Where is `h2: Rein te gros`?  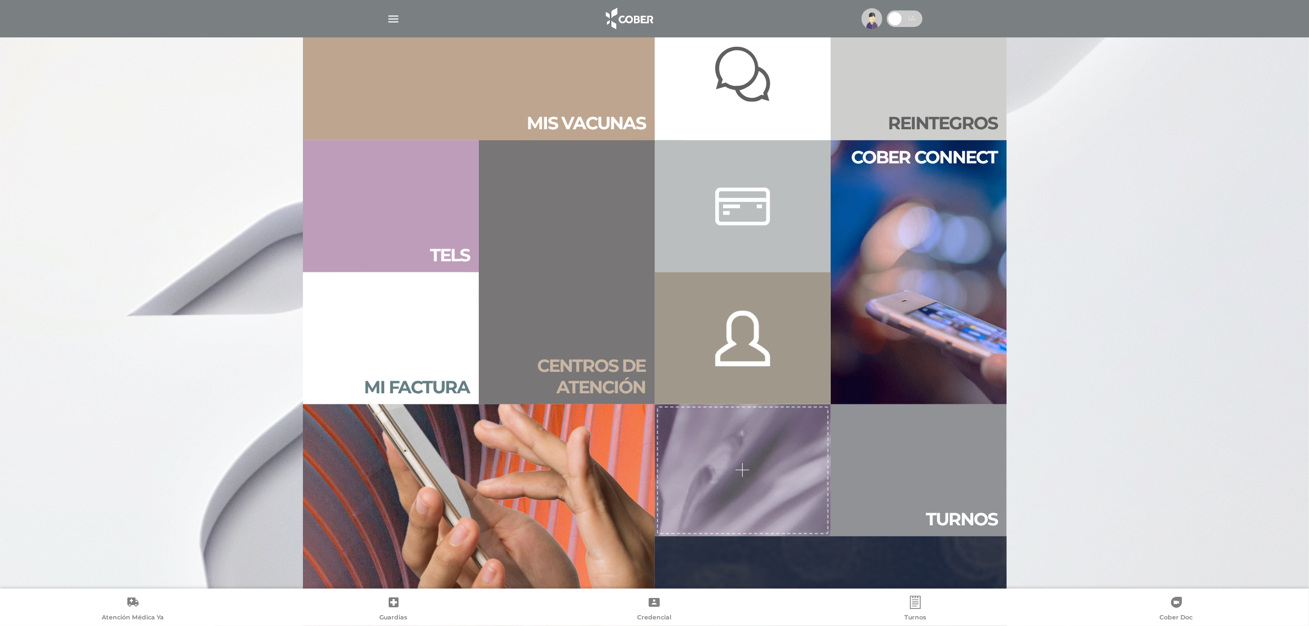
h2: Rein te gros is located at coordinates (943, 123).